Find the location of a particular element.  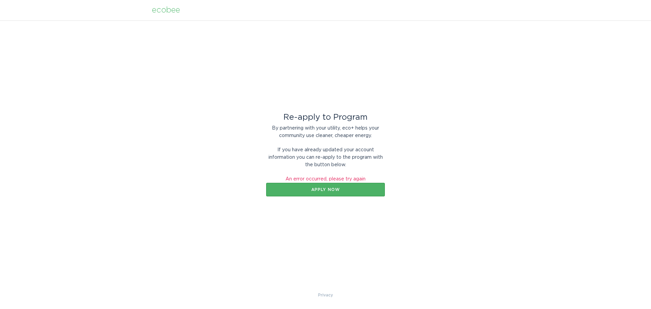

div: By partnering with your utility, eco+ helps your community use cleaner, cheaper energy. is located at coordinates (325, 132).